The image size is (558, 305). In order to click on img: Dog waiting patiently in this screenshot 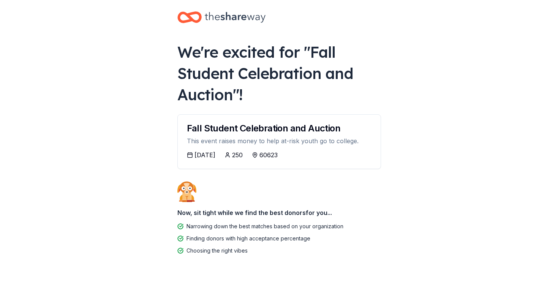, I will do `click(187, 192)`.